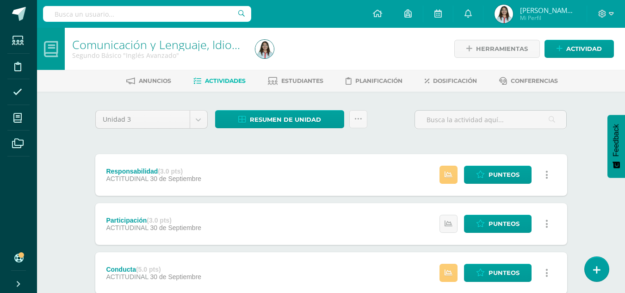  Describe the element at coordinates (548, 18) in the screenshot. I see `span: Mi Perfil` at that location.